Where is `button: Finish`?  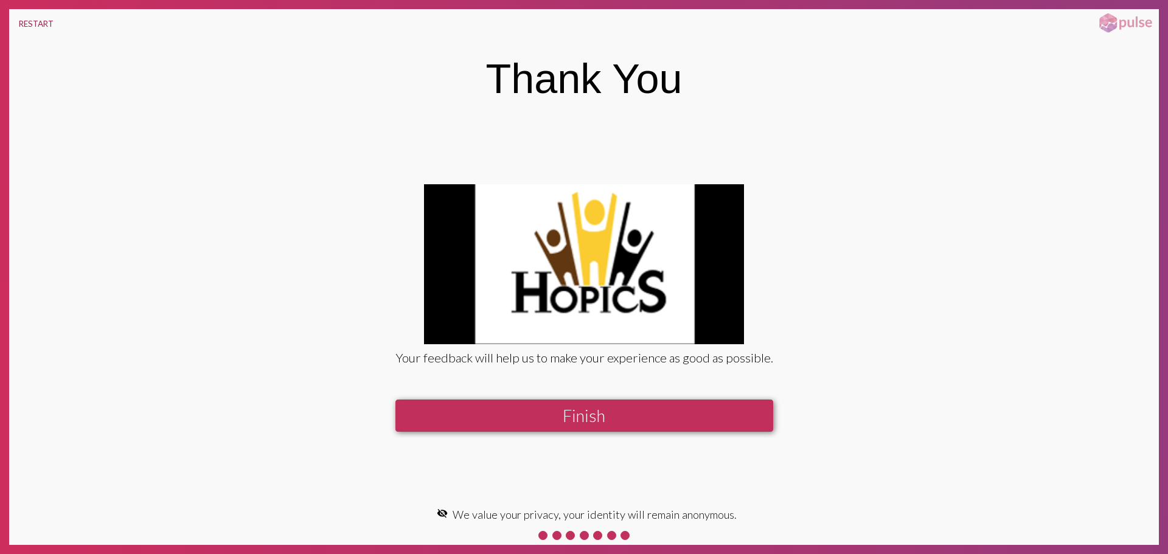 button: Finish is located at coordinates (584, 415).